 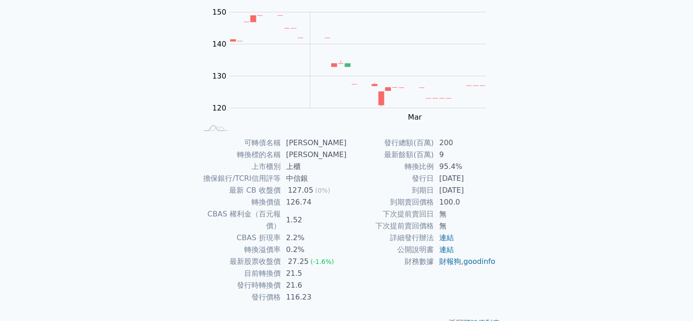 I want to click on td: 轉換比例, so click(x=390, y=166).